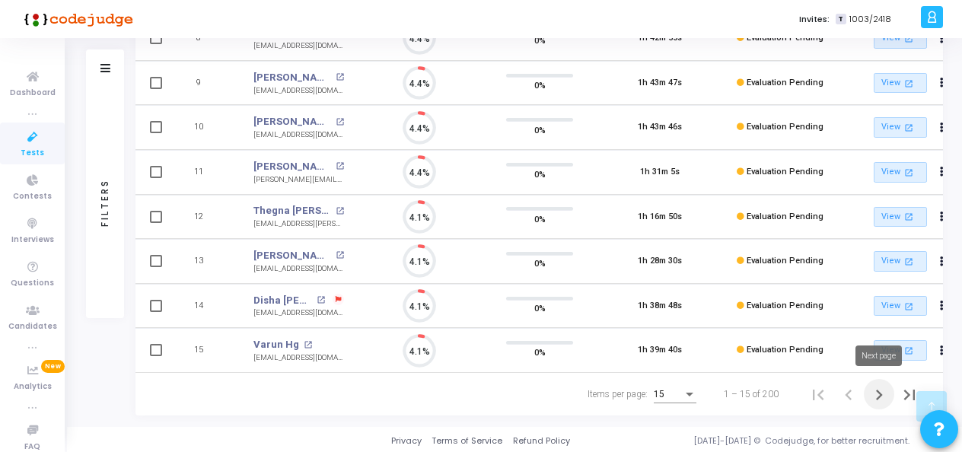 The height and width of the screenshot is (452, 962). What do you see at coordinates (276, 345) in the screenshot?
I see `a: Varun Hg` at bounding box center [276, 345].